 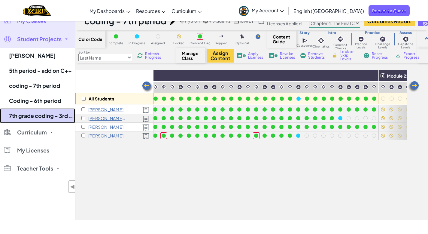 What do you see at coordinates (179, 43) in the screenshot?
I see `span: Locked` at bounding box center [179, 43].